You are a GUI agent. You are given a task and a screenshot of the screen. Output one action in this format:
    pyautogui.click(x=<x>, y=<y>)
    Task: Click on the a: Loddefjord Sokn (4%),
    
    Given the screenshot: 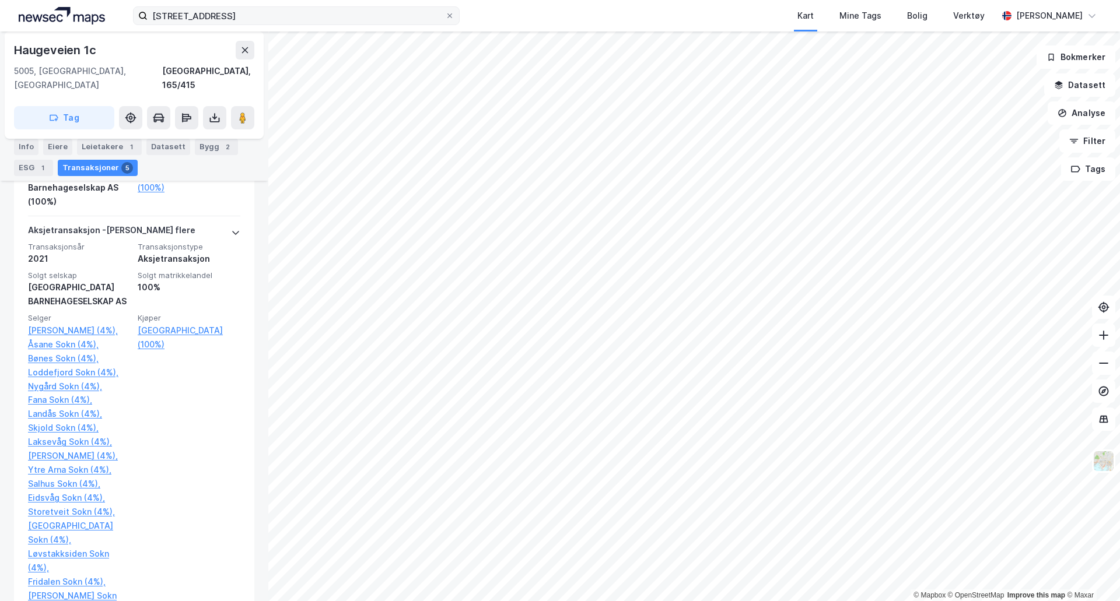 What is the action you would take?
    pyautogui.click(x=79, y=373)
    